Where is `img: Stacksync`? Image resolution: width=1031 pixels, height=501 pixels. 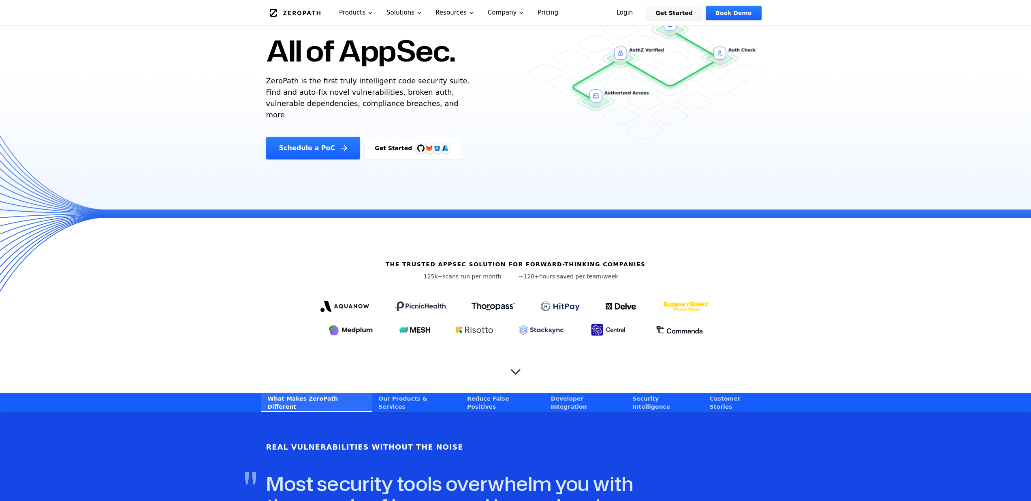
img: Stacksync is located at coordinates (541, 330).